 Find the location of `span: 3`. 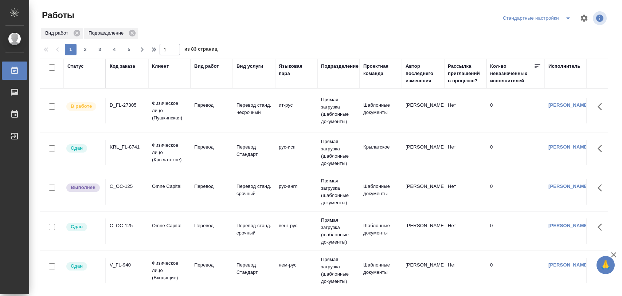

span: 3 is located at coordinates (100, 50).